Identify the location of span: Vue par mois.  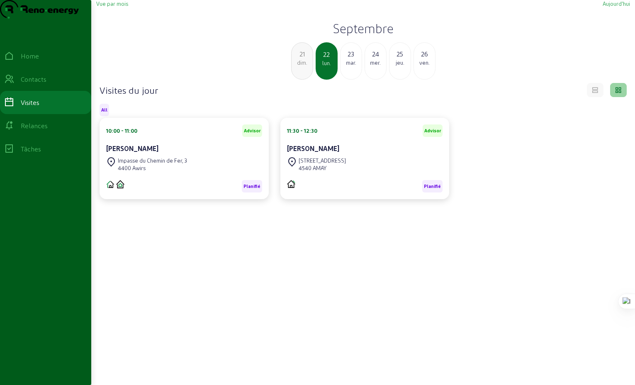
(112, 3).